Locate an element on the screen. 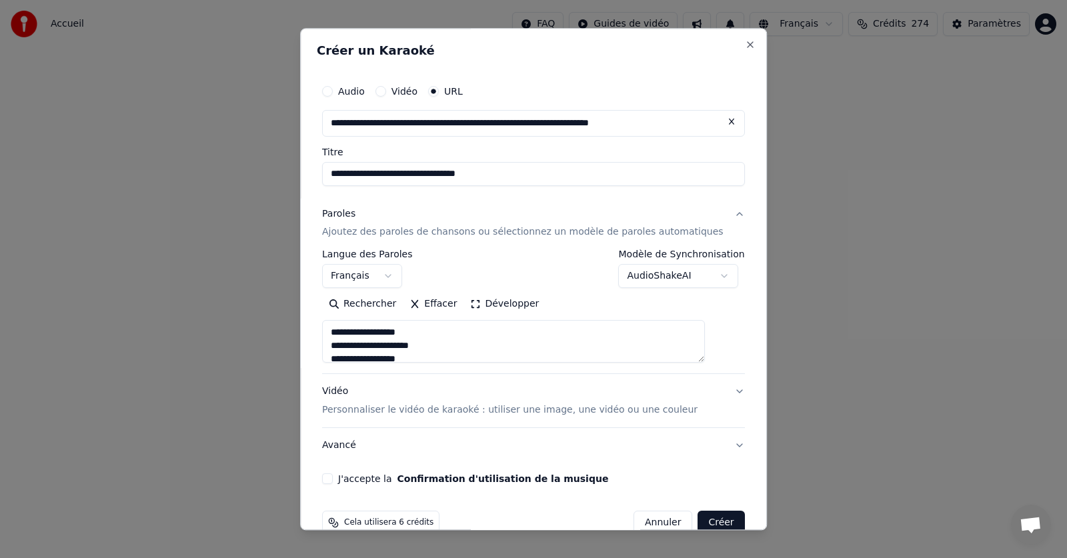 This screenshot has height=558, width=1067. label: Titre is located at coordinates (534, 152).